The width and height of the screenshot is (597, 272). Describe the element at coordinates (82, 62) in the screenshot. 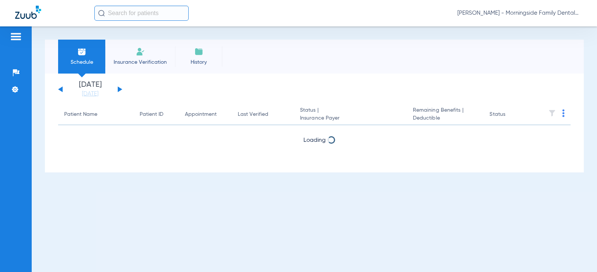

I see `span: Schedule` at that location.